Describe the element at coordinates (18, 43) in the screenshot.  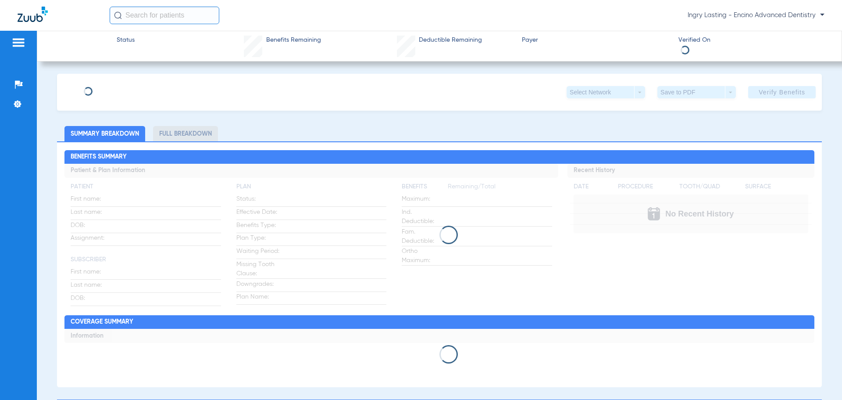
I see `img: hamburger-icon` at that location.